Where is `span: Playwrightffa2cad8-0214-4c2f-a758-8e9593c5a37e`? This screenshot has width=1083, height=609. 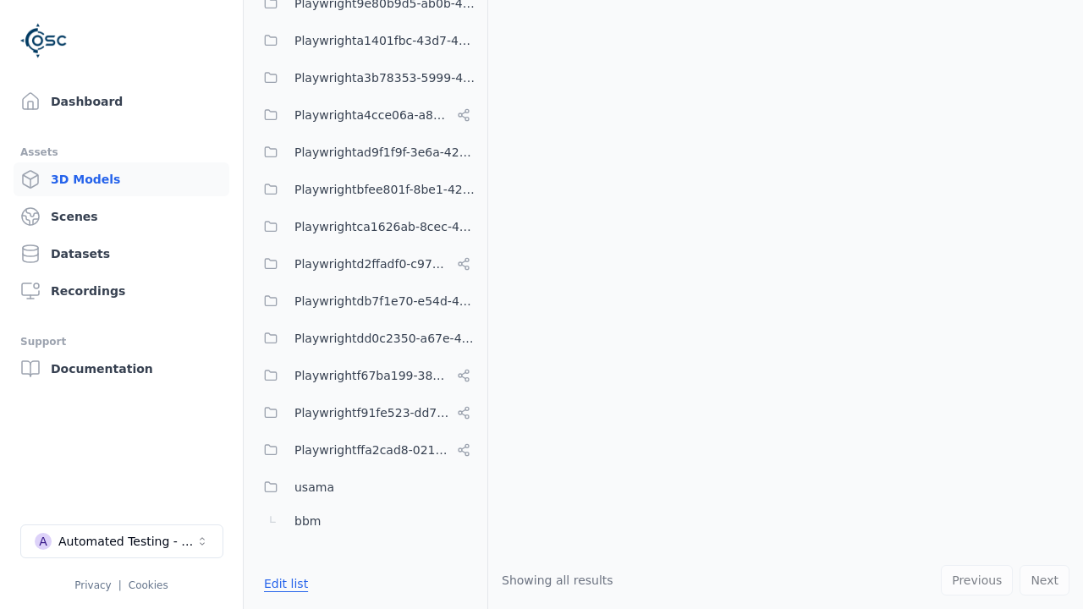
span: Playwrightffa2cad8-0214-4c2f-a758-8e9593c5a37e is located at coordinates (372, 450).